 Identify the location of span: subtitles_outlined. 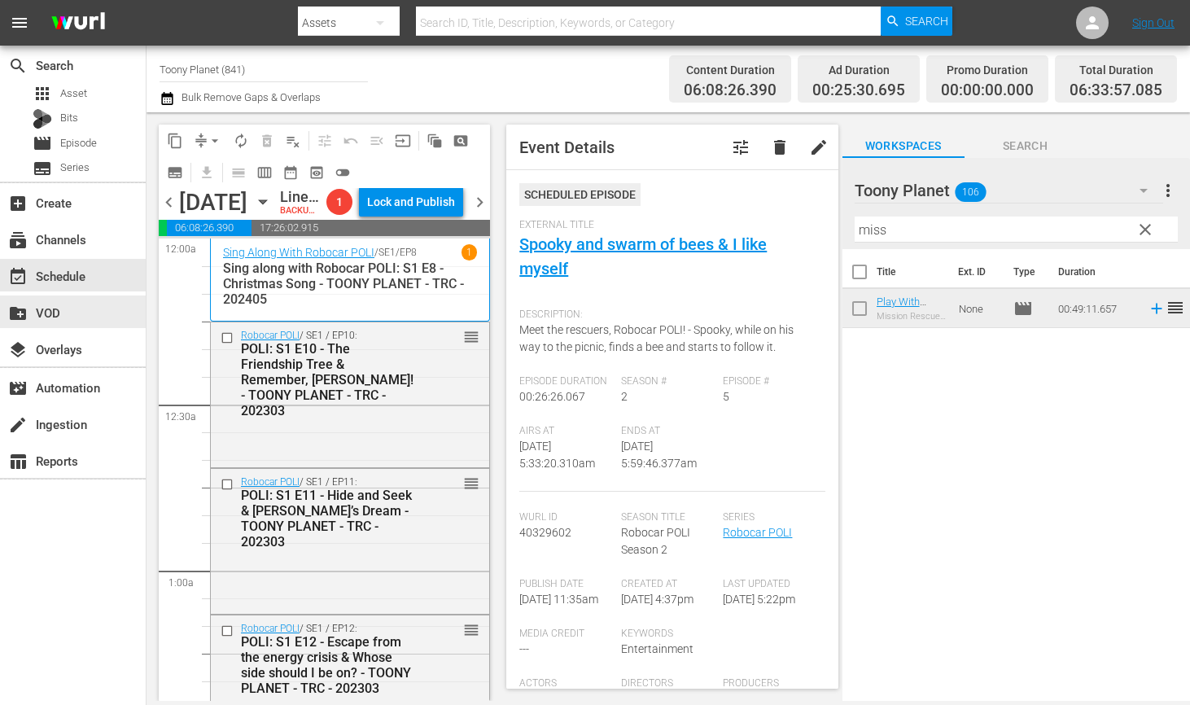
(175, 173).